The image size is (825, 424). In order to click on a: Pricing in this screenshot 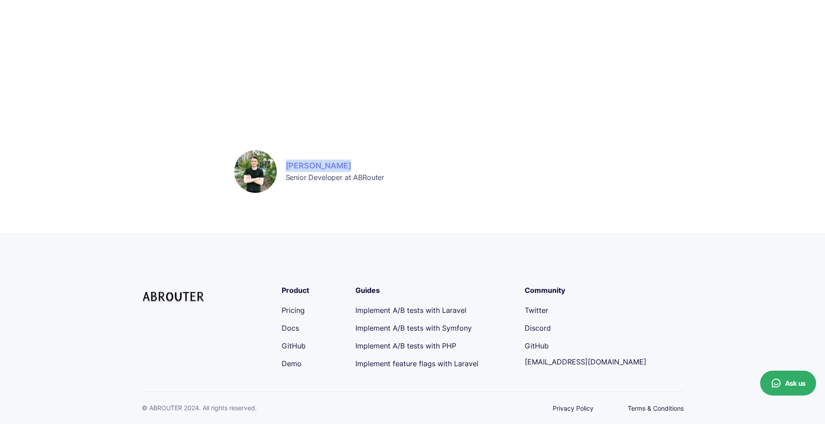, I will do `click(293, 310)`.